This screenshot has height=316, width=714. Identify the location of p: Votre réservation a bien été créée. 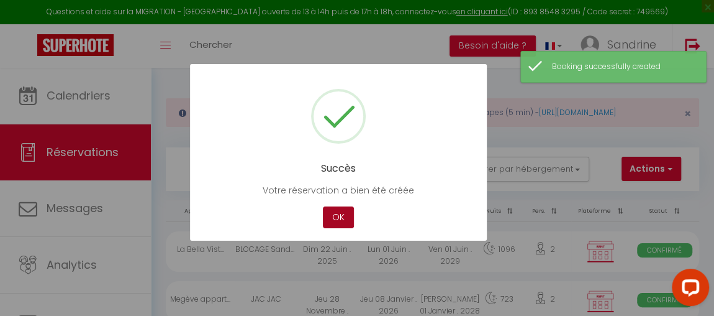
(339, 190).